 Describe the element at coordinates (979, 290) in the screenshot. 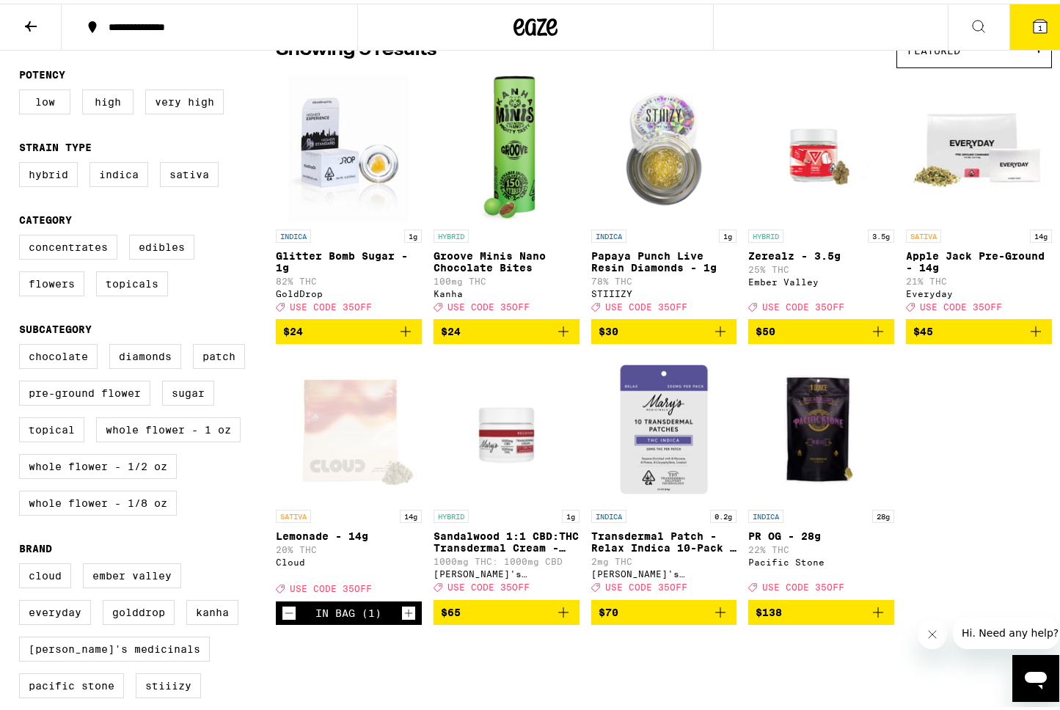

I see `div: Everyday` at that location.